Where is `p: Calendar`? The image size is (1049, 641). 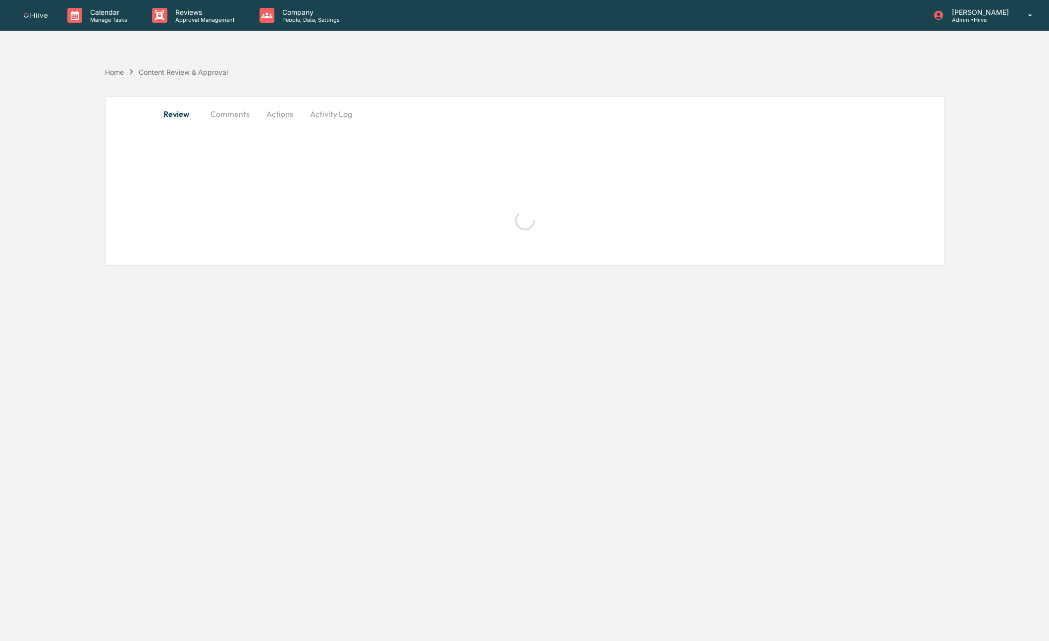 p: Calendar is located at coordinates (107, 12).